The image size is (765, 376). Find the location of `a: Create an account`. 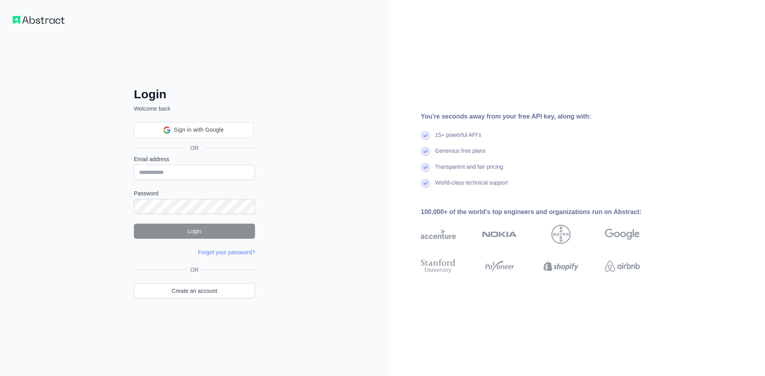

a: Create an account is located at coordinates (194, 291).